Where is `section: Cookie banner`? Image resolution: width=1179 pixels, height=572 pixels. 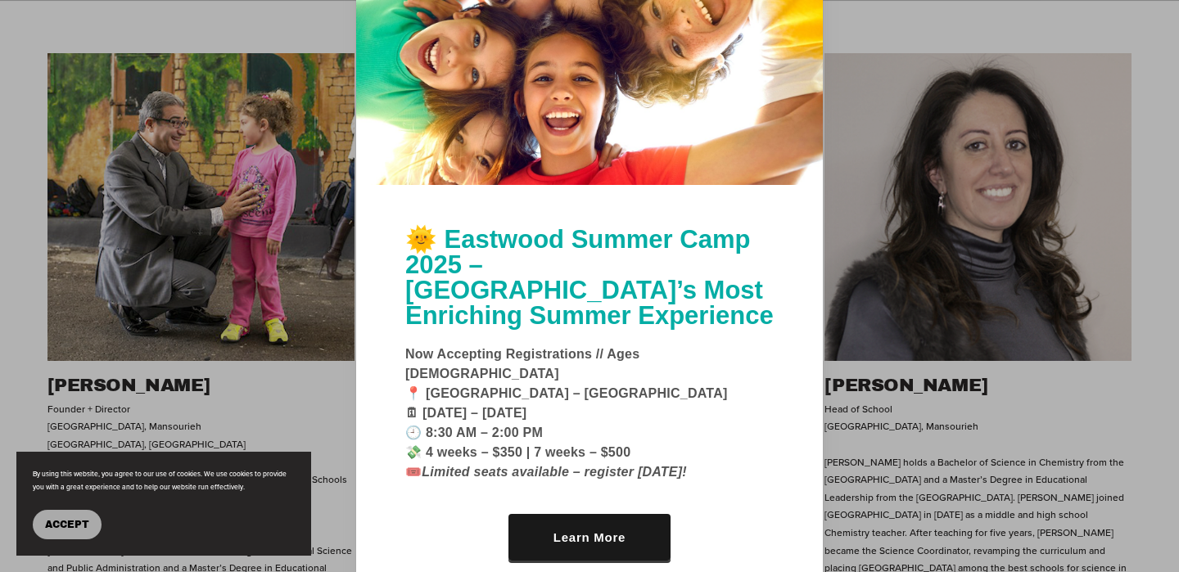 section: Cookie banner is located at coordinates (164, 504).